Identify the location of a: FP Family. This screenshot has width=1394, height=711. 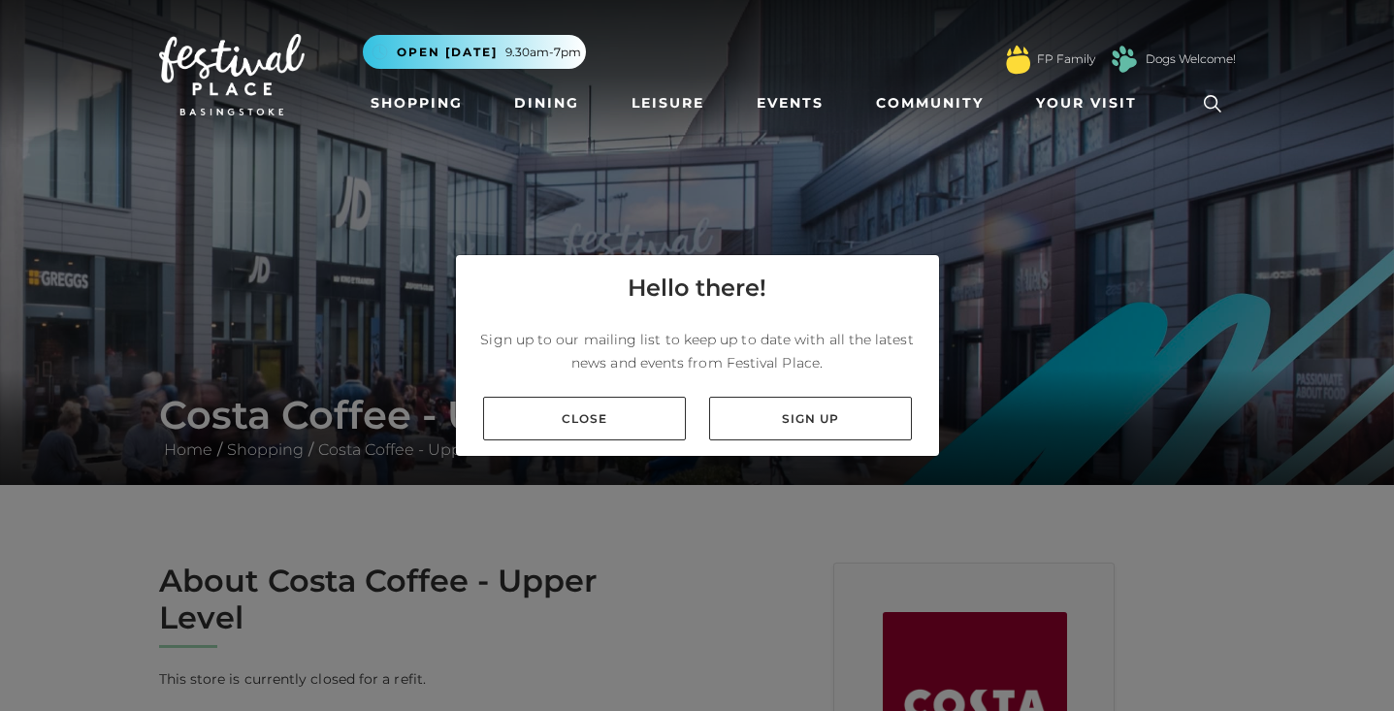
(1066, 59).